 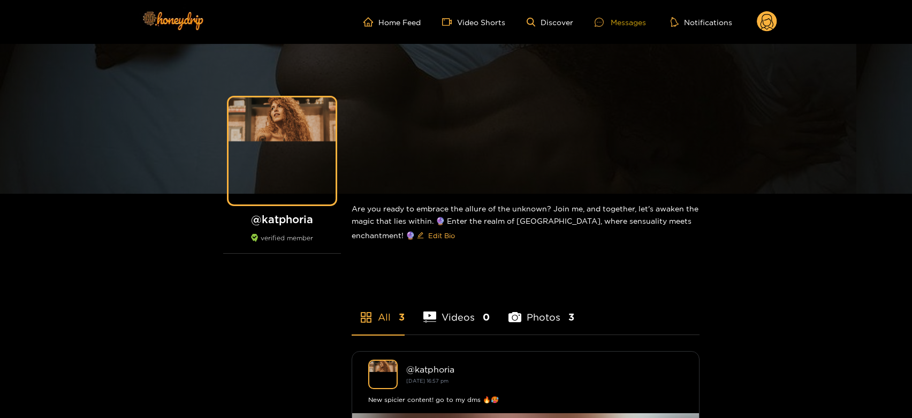 I want to click on li: Photos, so click(x=541, y=311).